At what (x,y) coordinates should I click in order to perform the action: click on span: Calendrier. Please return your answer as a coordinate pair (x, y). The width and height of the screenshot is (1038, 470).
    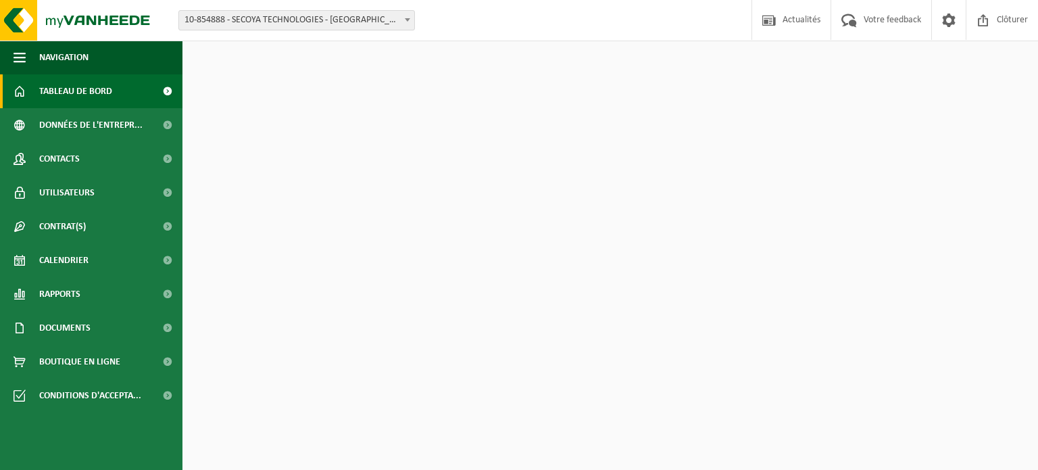
    Looking at the image, I should click on (64, 260).